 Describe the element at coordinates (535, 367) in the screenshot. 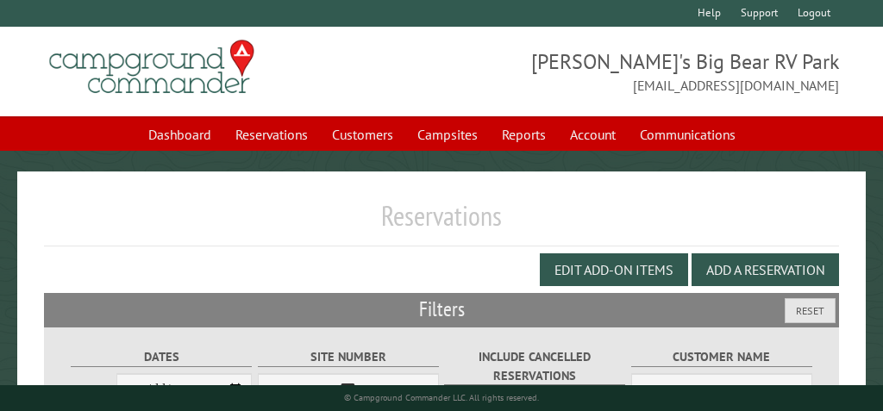

I see `label: Include Cancelled Reservations` at that location.